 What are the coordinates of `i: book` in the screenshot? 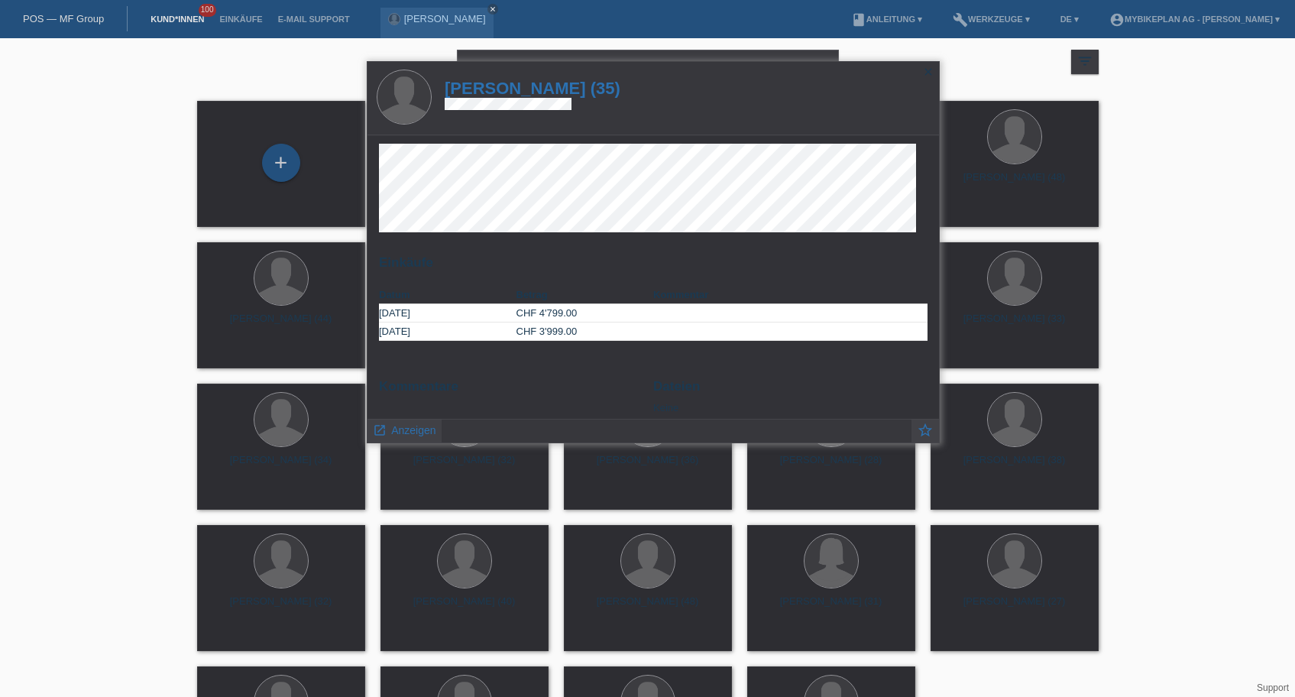 It's located at (859, 20).